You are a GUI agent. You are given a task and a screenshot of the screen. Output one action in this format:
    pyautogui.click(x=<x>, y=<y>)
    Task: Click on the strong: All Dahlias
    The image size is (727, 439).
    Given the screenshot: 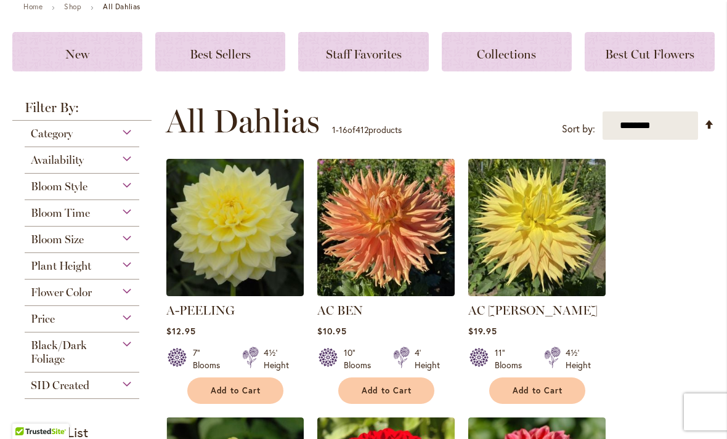 What is the action you would take?
    pyautogui.click(x=121, y=6)
    